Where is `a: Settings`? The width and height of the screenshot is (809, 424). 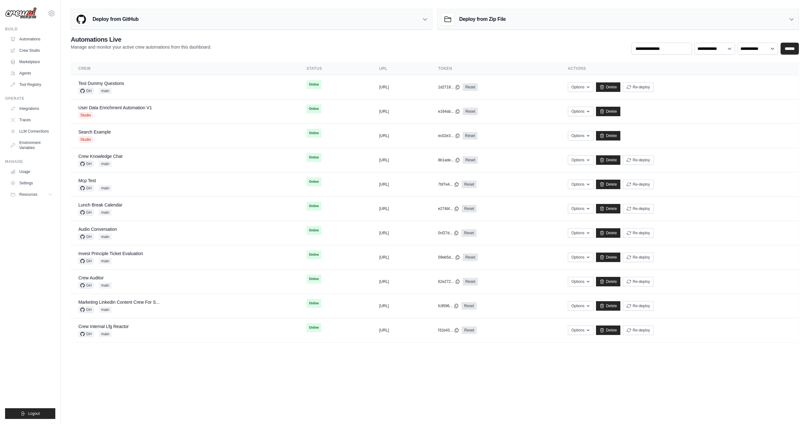 a: Settings is located at coordinates (31, 183).